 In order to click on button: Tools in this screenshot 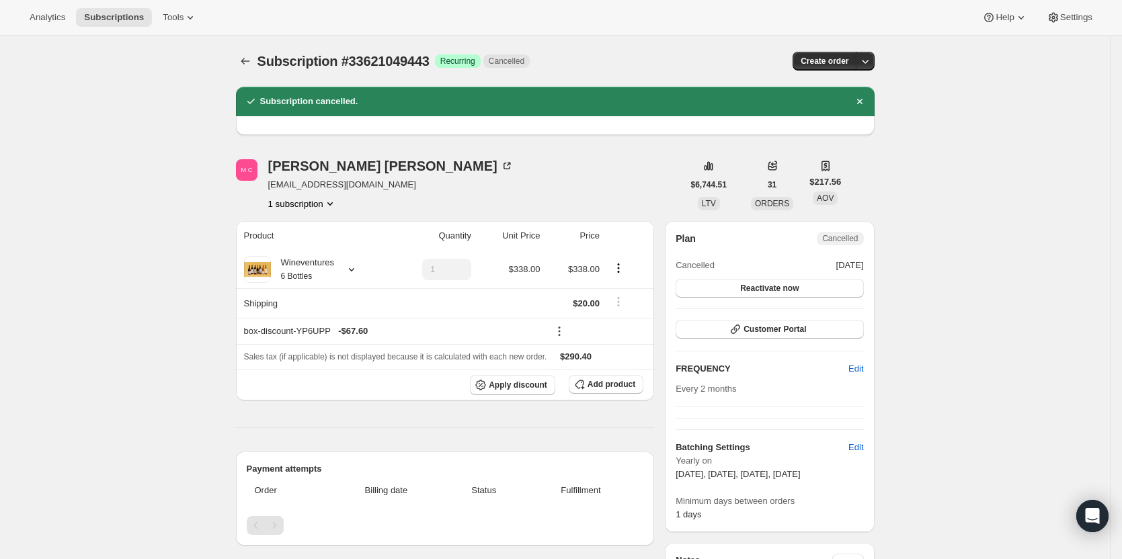, I will do `click(179, 17)`.